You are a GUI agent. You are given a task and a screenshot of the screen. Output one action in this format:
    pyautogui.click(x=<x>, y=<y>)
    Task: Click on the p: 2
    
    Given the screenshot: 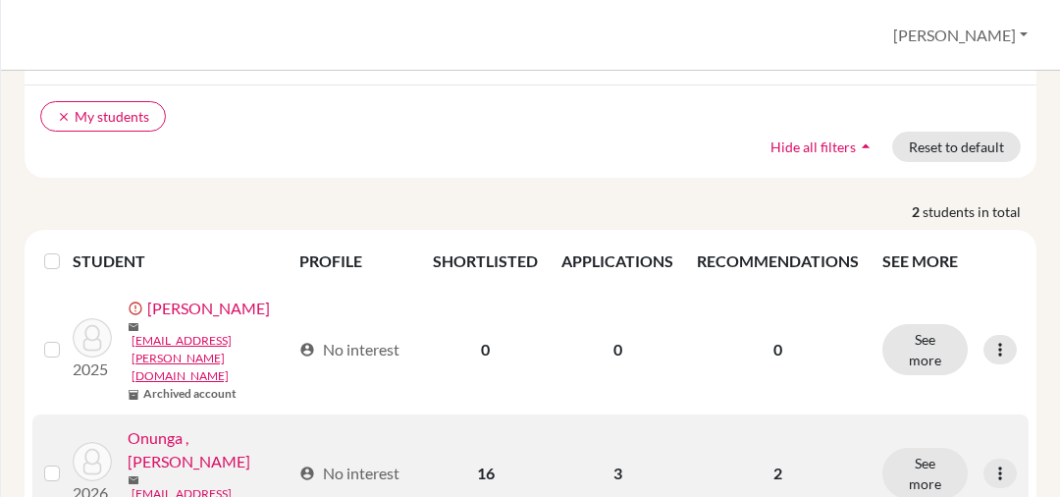 What is the action you would take?
    pyautogui.click(x=777, y=473)
    